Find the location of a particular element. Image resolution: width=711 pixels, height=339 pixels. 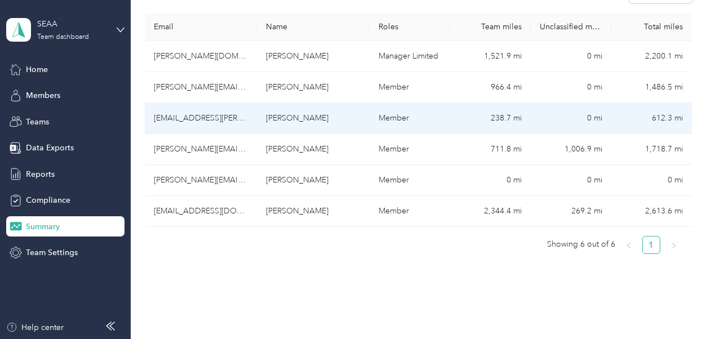

button: Help center is located at coordinates (35, 327).